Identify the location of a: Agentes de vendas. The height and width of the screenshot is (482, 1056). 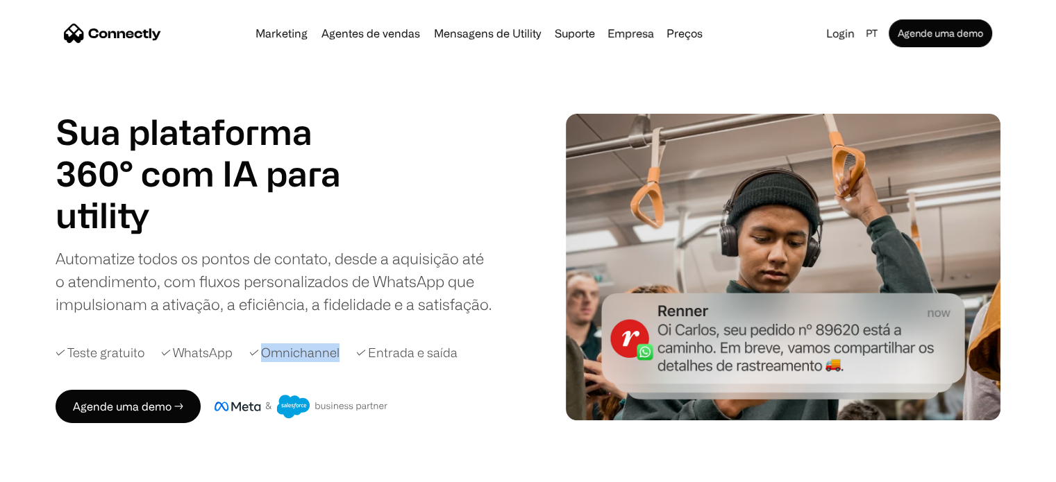
(371, 33).